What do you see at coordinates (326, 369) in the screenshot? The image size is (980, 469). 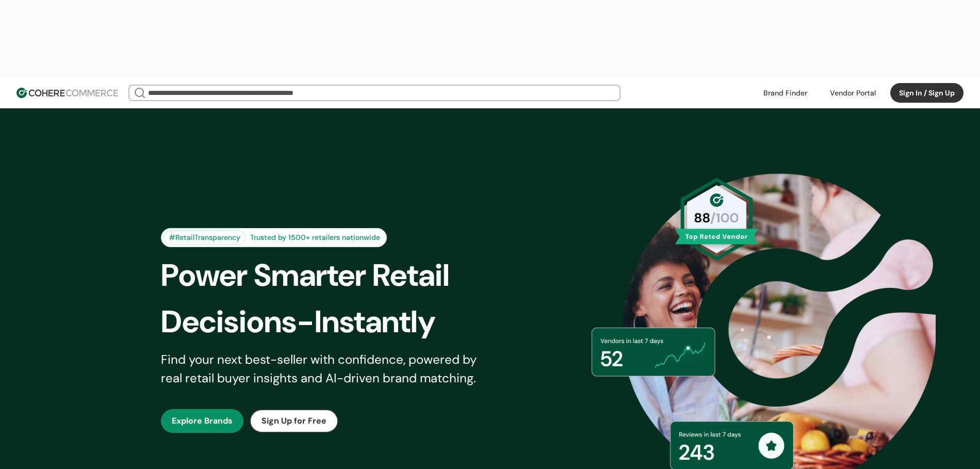 I see `div: Find your next best-seller with confidence, powered by real retail buyer insights and AI-driven b...` at bounding box center [326, 369].